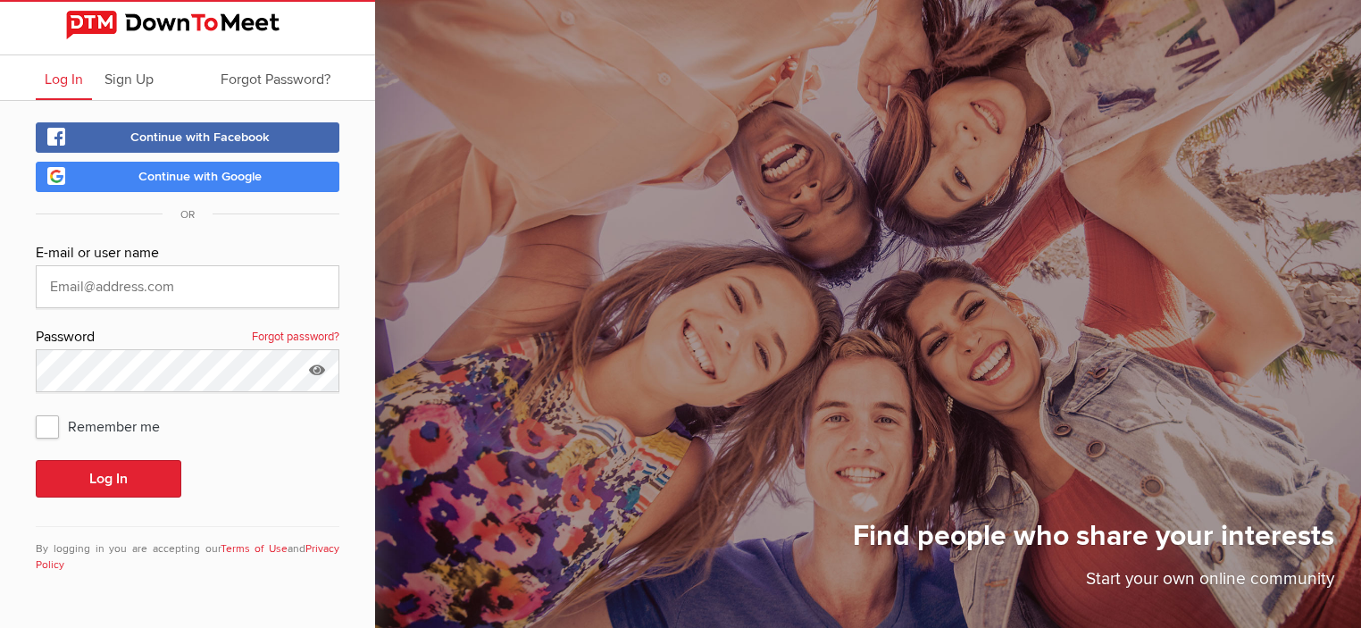 The image size is (1361, 628). Describe the element at coordinates (188, 338) in the screenshot. I see `div: Password` at that location.